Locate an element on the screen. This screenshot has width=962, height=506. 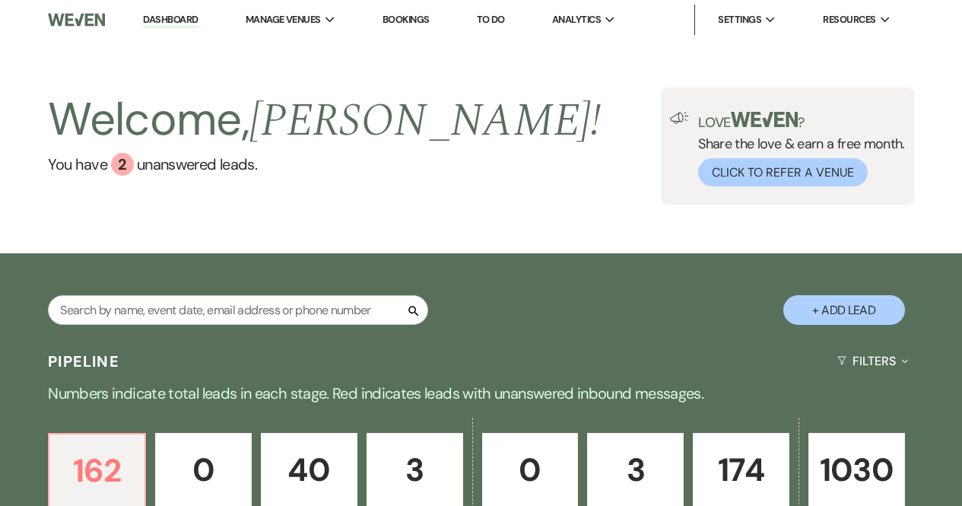
p: 174 is located at coordinates (741, 469).